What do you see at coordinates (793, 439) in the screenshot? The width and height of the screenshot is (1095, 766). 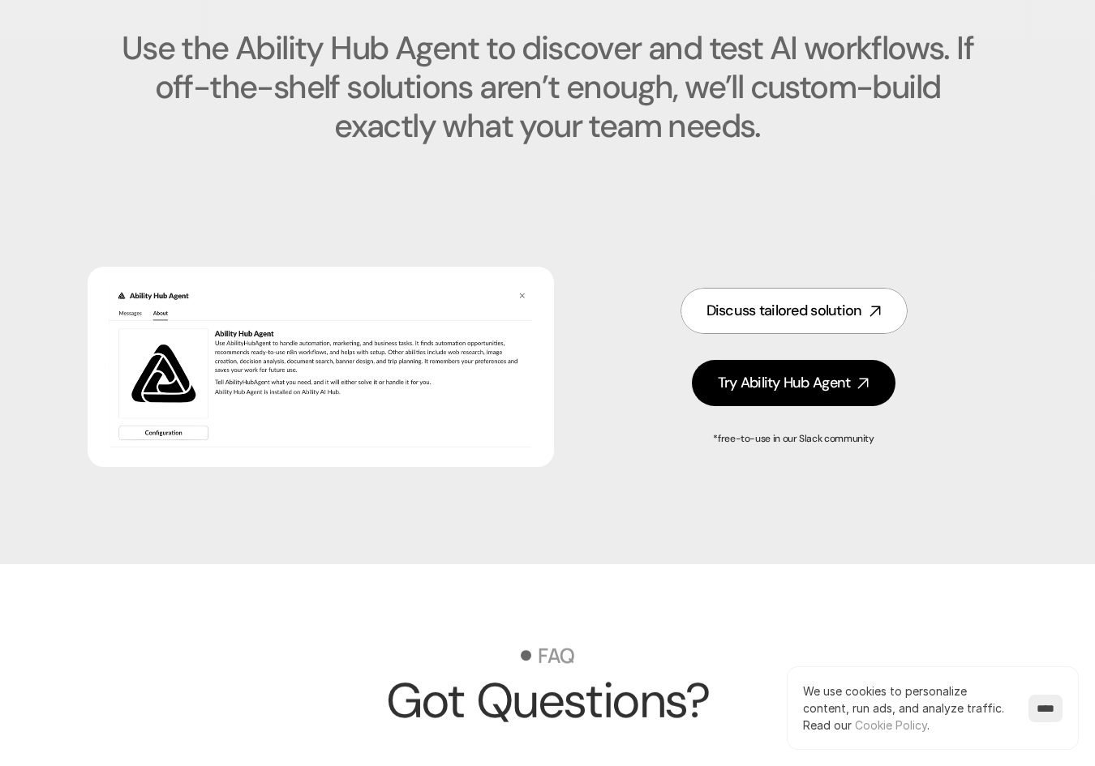 I see `h3: *free-to-use in our Slack community` at bounding box center [793, 439].